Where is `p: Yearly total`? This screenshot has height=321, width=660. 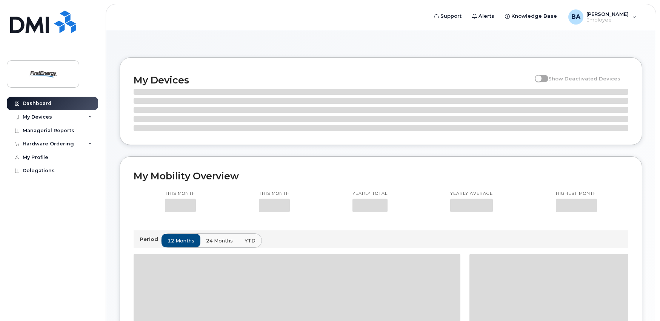
p: Yearly total is located at coordinates (370, 194).